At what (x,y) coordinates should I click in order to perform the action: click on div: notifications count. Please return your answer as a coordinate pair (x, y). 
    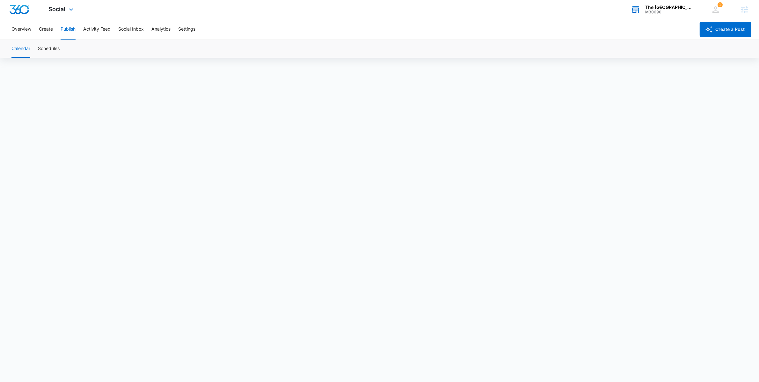
    Looking at the image, I should click on (720, 5).